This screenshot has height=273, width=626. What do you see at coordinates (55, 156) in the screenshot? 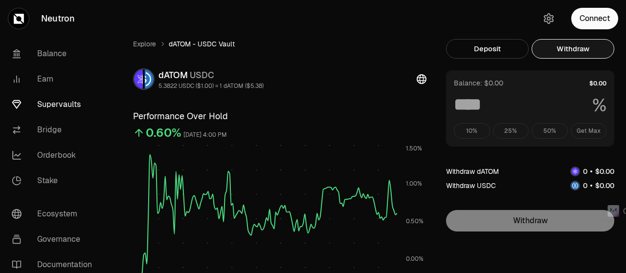
I see `a: Orderbook` at bounding box center [55, 156].